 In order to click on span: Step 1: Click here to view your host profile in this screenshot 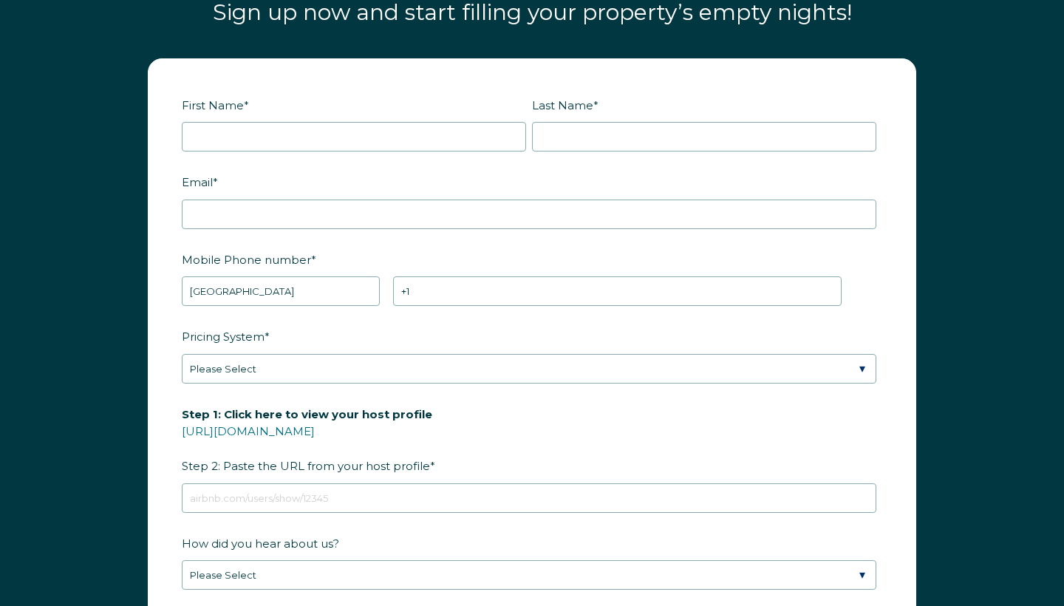, I will do `click(307, 414)`.